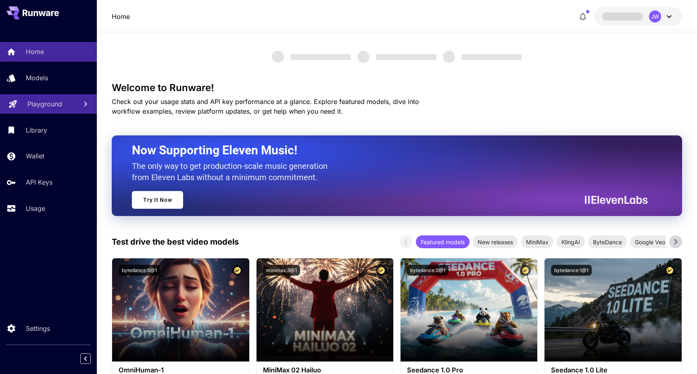 This screenshot has width=697, height=374. What do you see at coordinates (443, 242) in the screenshot?
I see `div: Featured models` at bounding box center [443, 242].